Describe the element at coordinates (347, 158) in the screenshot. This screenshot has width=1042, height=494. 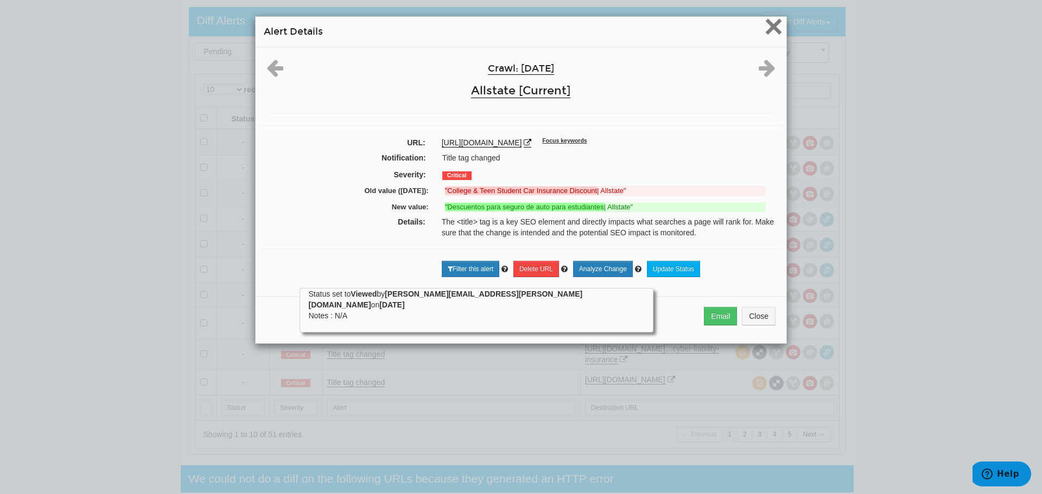
I see `label: Notification:` at that location.